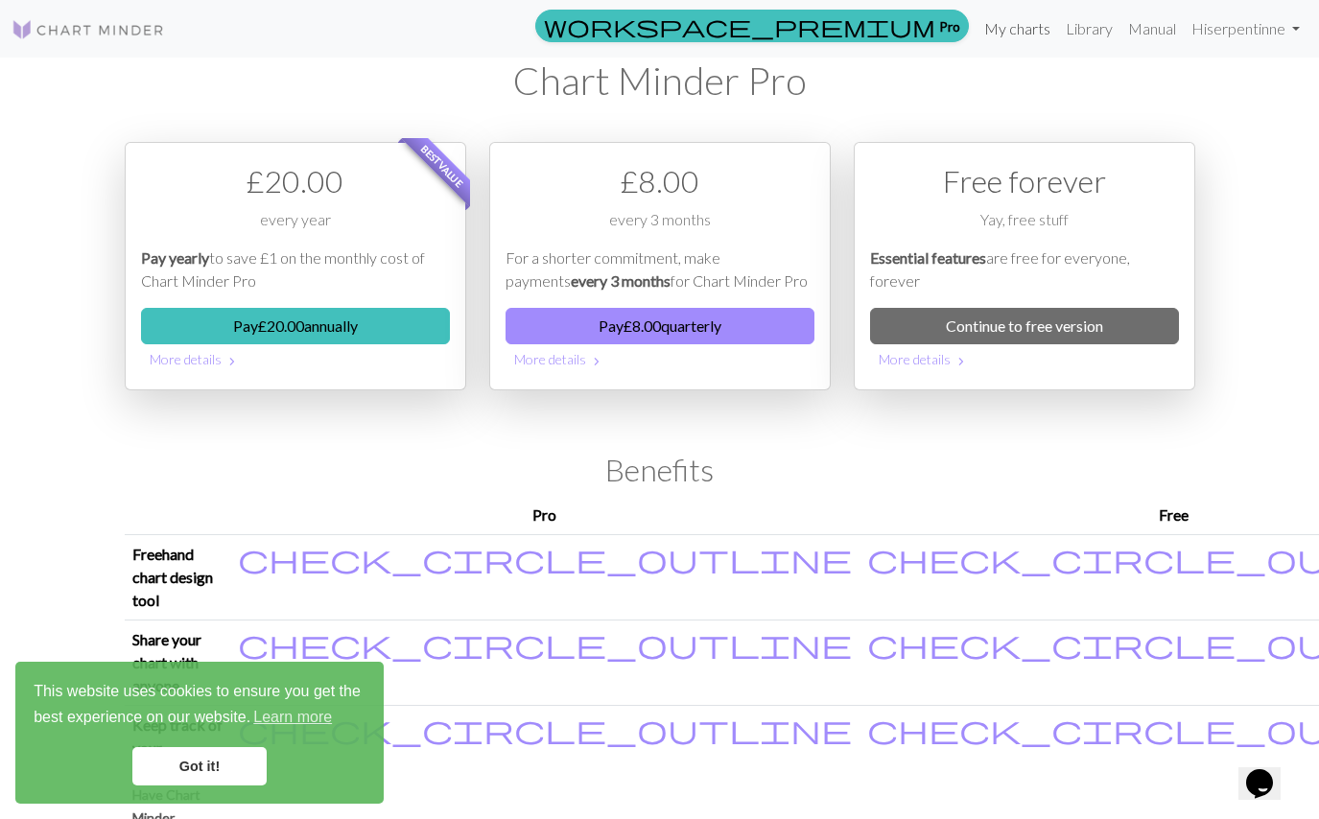 The image size is (1319, 819). I want to click on p: Share your chart with anyone, so click(177, 663).